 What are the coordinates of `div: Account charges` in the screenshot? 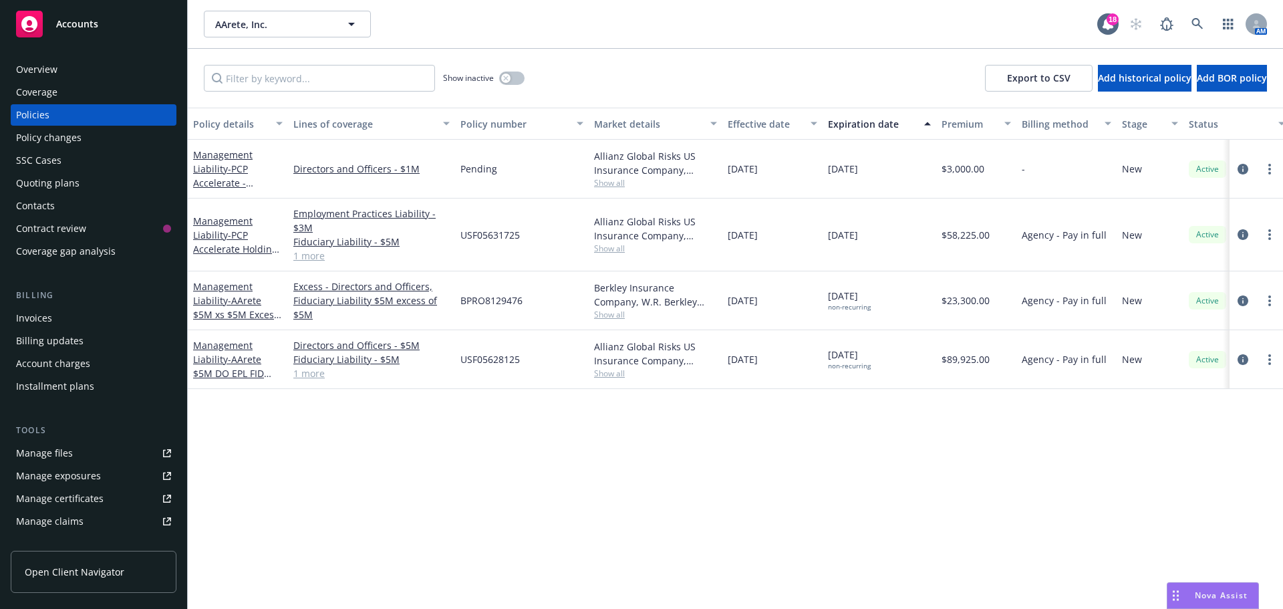 It's located at (53, 363).